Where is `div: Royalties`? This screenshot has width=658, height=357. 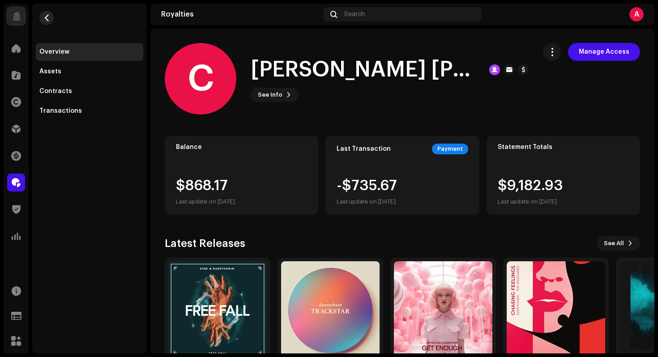
div: Royalties is located at coordinates (240, 14).